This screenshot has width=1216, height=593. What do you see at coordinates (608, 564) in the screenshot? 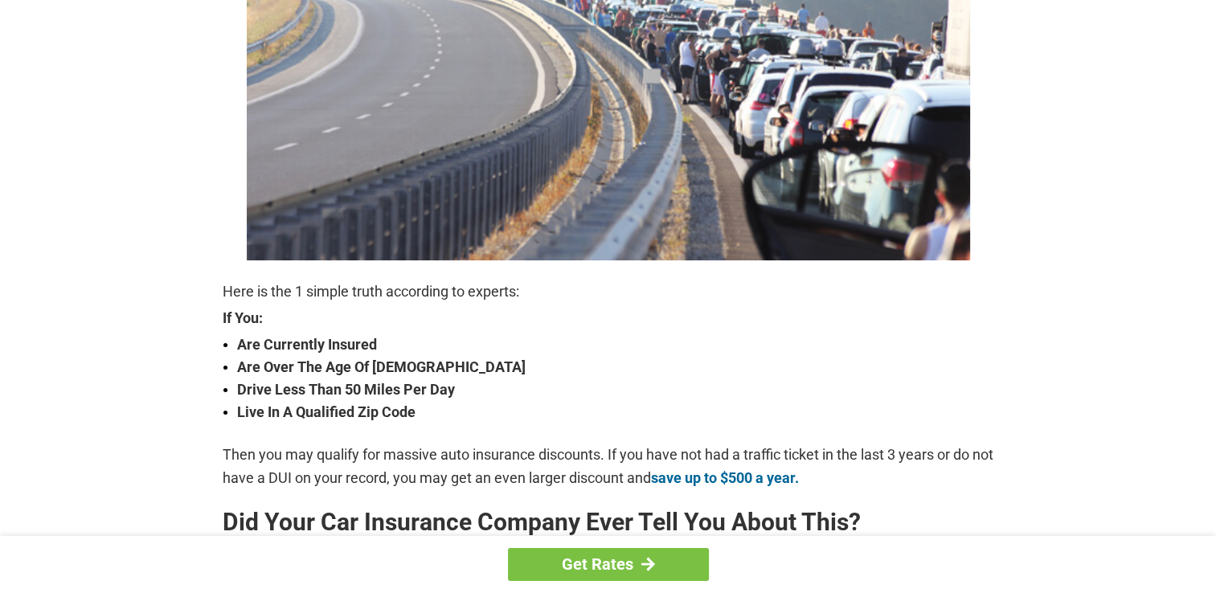
I see `a: Get Rates` at bounding box center [608, 564].